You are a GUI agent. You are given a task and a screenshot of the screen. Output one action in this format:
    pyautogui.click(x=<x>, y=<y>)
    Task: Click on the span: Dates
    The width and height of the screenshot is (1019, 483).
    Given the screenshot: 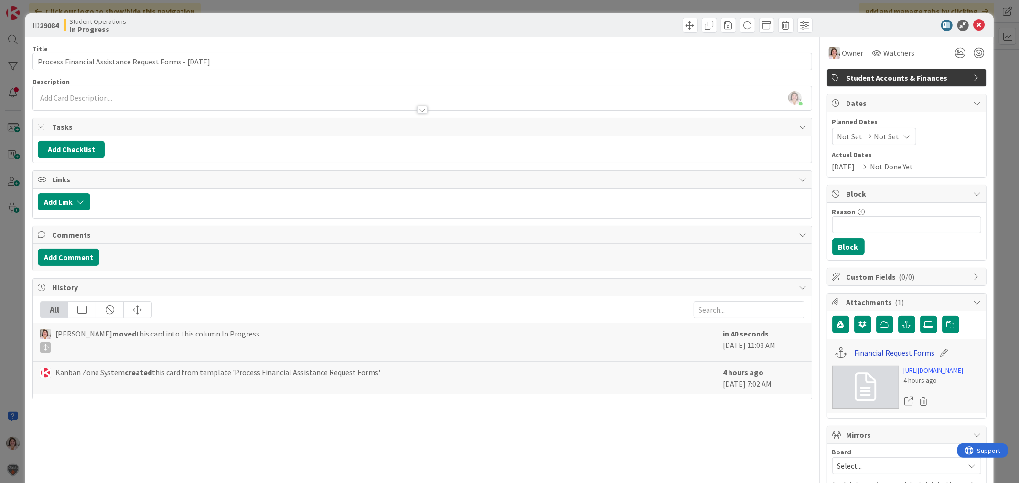 What is the action you would take?
    pyautogui.click(x=907, y=103)
    